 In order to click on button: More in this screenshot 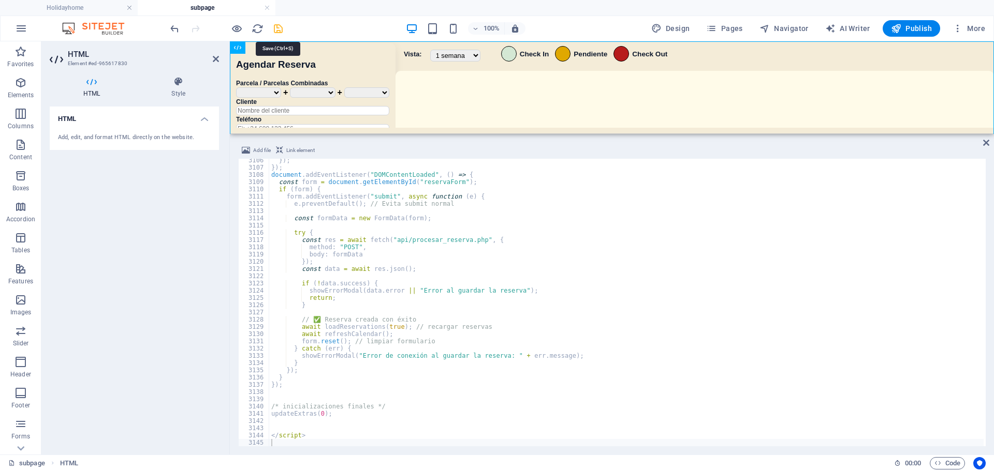, I will do `click(968, 28)`.